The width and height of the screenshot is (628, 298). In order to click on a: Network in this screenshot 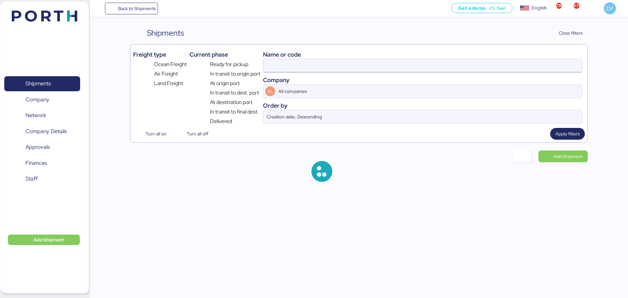, I will do `click(42, 115)`.